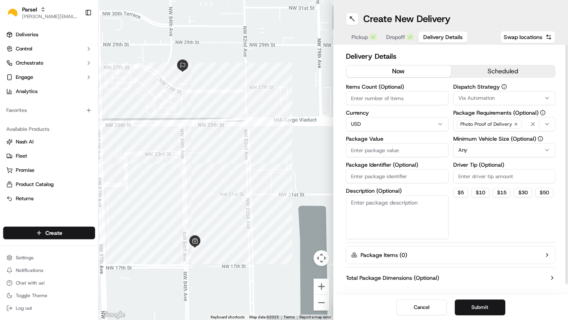 The height and width of the screenshot is (320, 568). Describe the element at coordinates (360, 37) in the screenshot. I see `span: Pickup` at that location.